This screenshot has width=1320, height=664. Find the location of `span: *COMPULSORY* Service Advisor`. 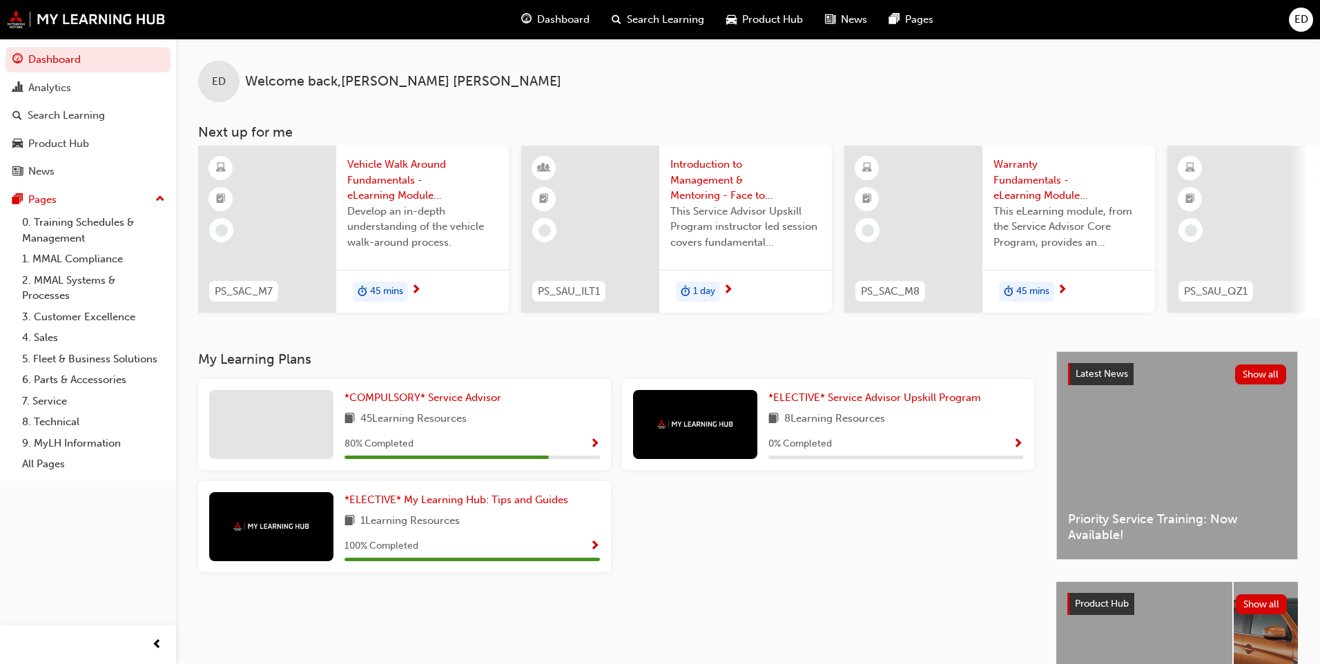

span: *COMPULSORY* Service Advisor is located at coordinates (422, 398).